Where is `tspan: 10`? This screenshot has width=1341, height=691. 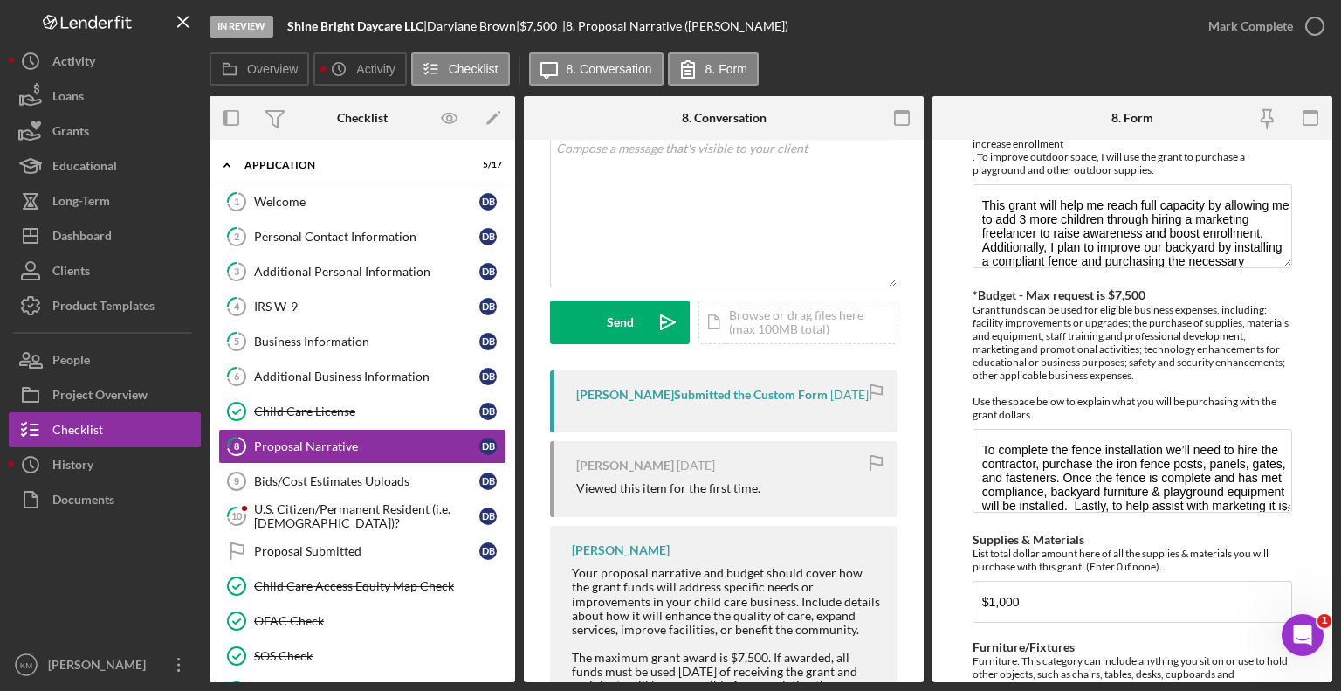 tspan: 10 is located at coordinates (237, 515).